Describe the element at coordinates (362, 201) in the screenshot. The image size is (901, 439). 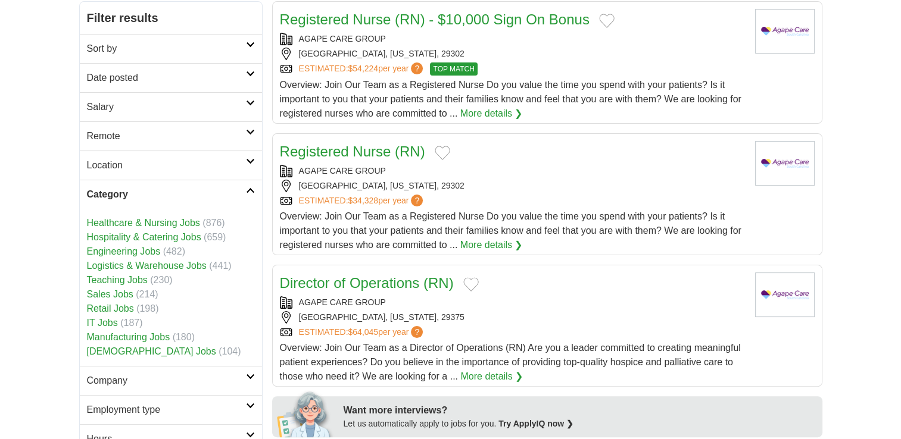
I see `span: $34,328` at that location.